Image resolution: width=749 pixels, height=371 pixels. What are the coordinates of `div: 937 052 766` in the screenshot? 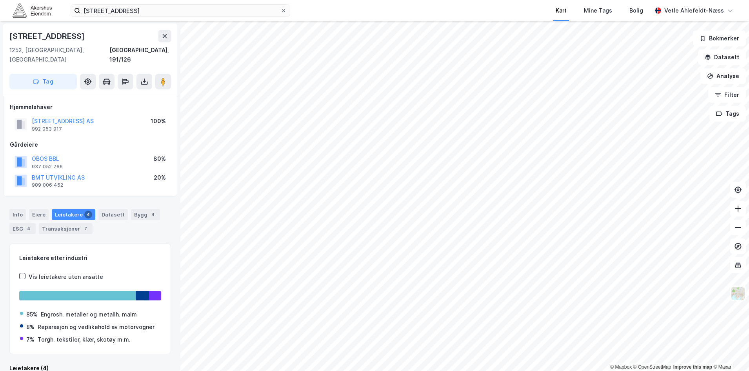 It's located at (47, 167).